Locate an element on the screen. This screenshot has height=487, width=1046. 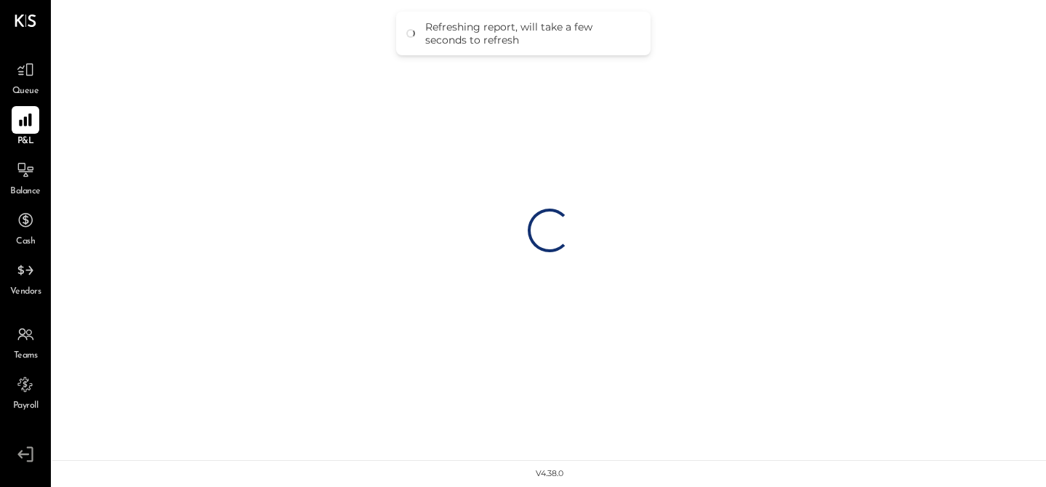
a: Payroll is located at coordinates (25, 392).